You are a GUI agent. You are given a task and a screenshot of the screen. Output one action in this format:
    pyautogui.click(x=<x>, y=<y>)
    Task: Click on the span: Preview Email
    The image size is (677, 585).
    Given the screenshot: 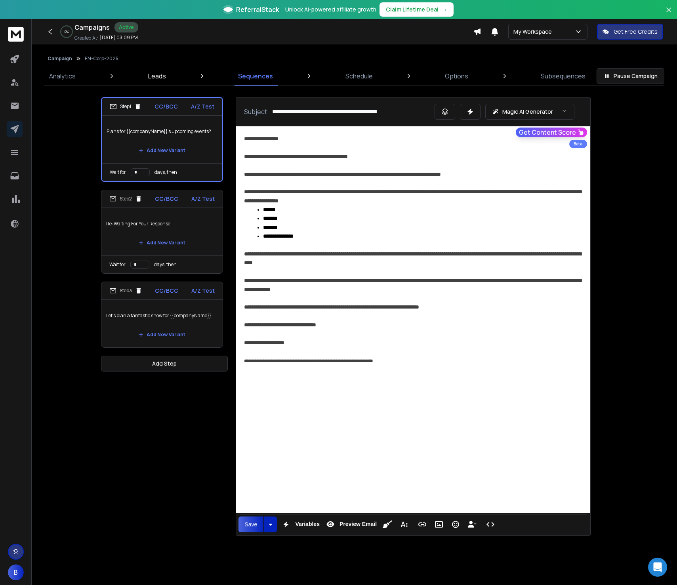 What is the action you would take?
    pyautogui.click(x=358, y=524)
    